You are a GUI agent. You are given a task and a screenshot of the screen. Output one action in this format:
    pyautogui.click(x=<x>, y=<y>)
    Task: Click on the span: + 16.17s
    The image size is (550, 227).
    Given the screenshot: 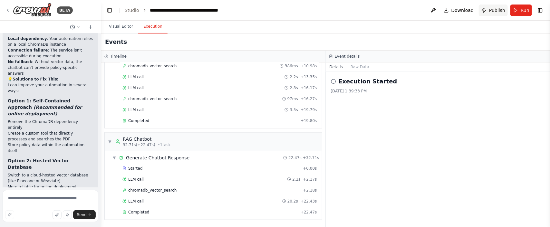 What is the action you would take?
    pyautogui.click(x=309, y=88)
    